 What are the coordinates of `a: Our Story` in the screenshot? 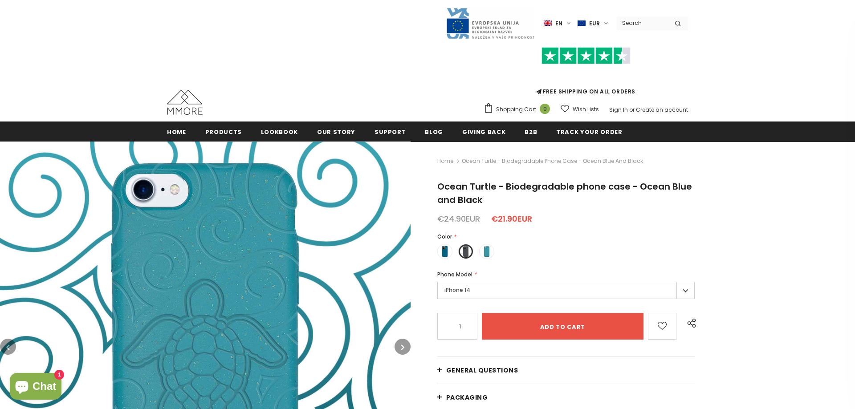 It's located at (336, 131).